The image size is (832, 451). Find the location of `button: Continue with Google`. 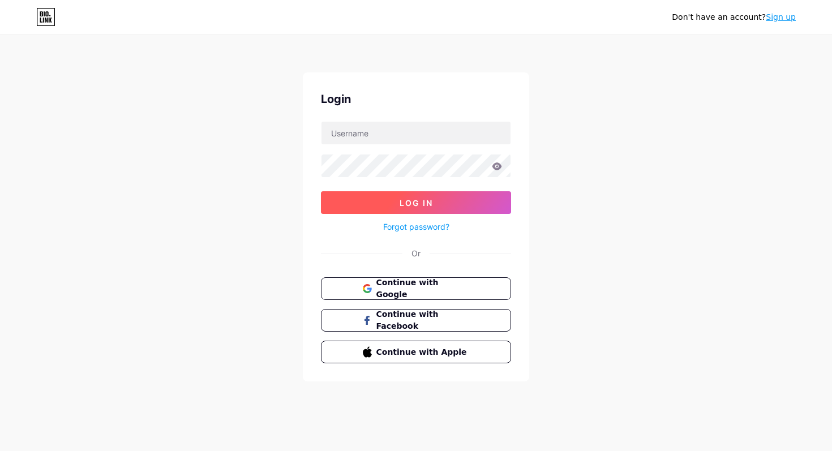

button: Continue with Google is located at coordinates (416, 289).